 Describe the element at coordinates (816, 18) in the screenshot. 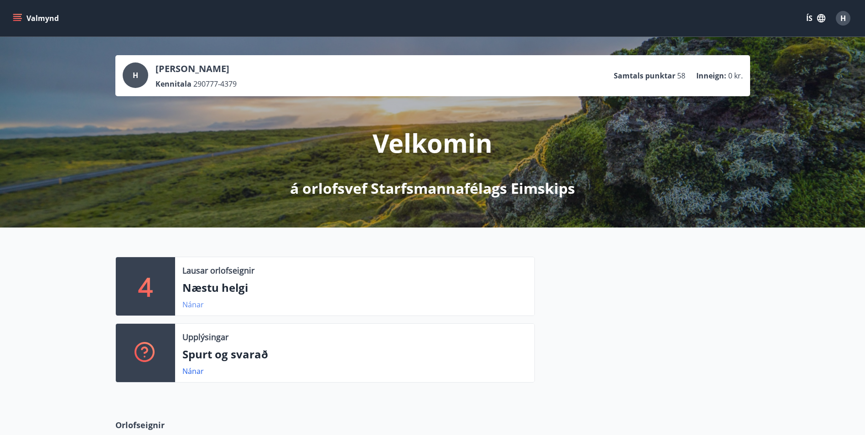

I see `button: ÍS` at that location.